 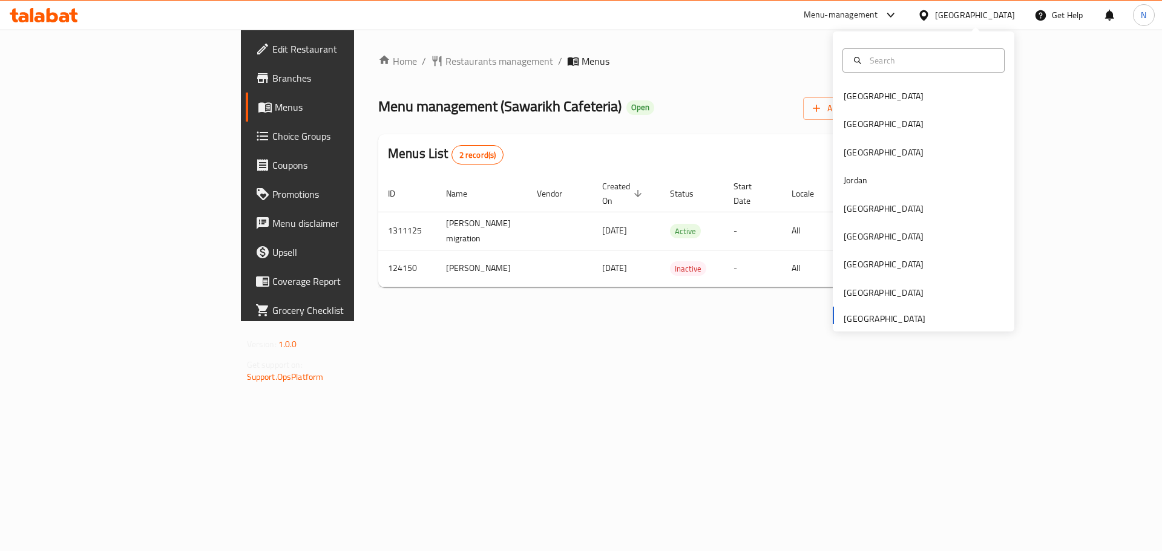 I want to click on a: Upsell, so click(x=340, y=252).